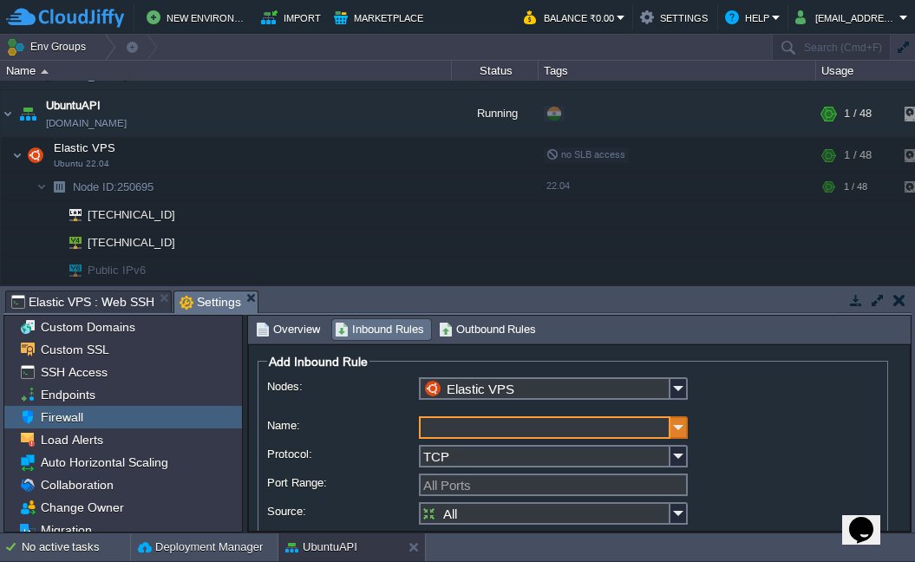 The image size is (915, 562). Describe the element at coordinates (75, 350) in the screenshot. I see `span: Custom SSL` at that location.